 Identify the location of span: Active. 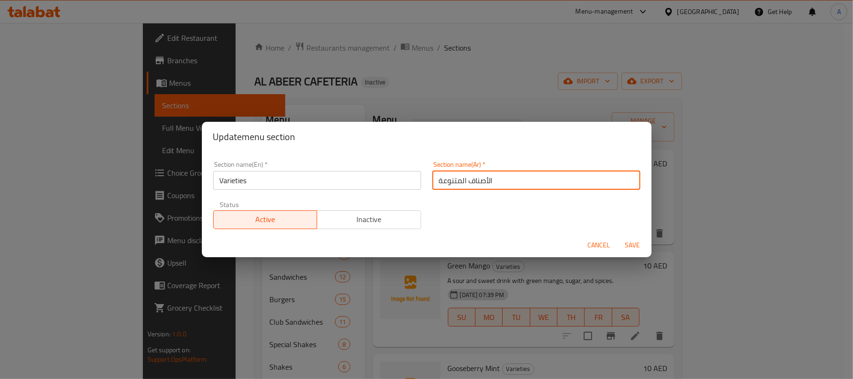
(265, 219).